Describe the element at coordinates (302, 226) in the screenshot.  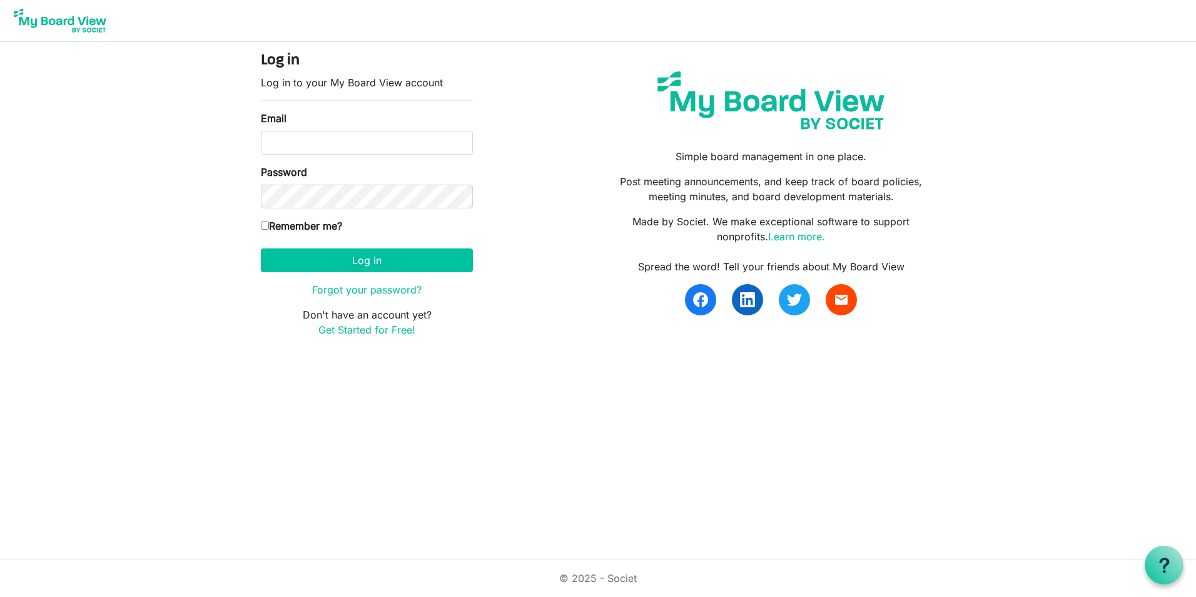
I see `label: Remember me?` at that location.